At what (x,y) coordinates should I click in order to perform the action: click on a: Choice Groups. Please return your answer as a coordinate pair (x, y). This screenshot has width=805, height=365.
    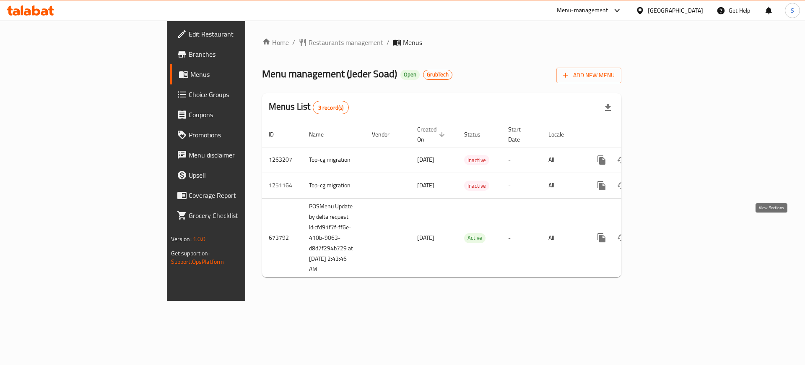
    Looking at the image, I should click on (236, 94).